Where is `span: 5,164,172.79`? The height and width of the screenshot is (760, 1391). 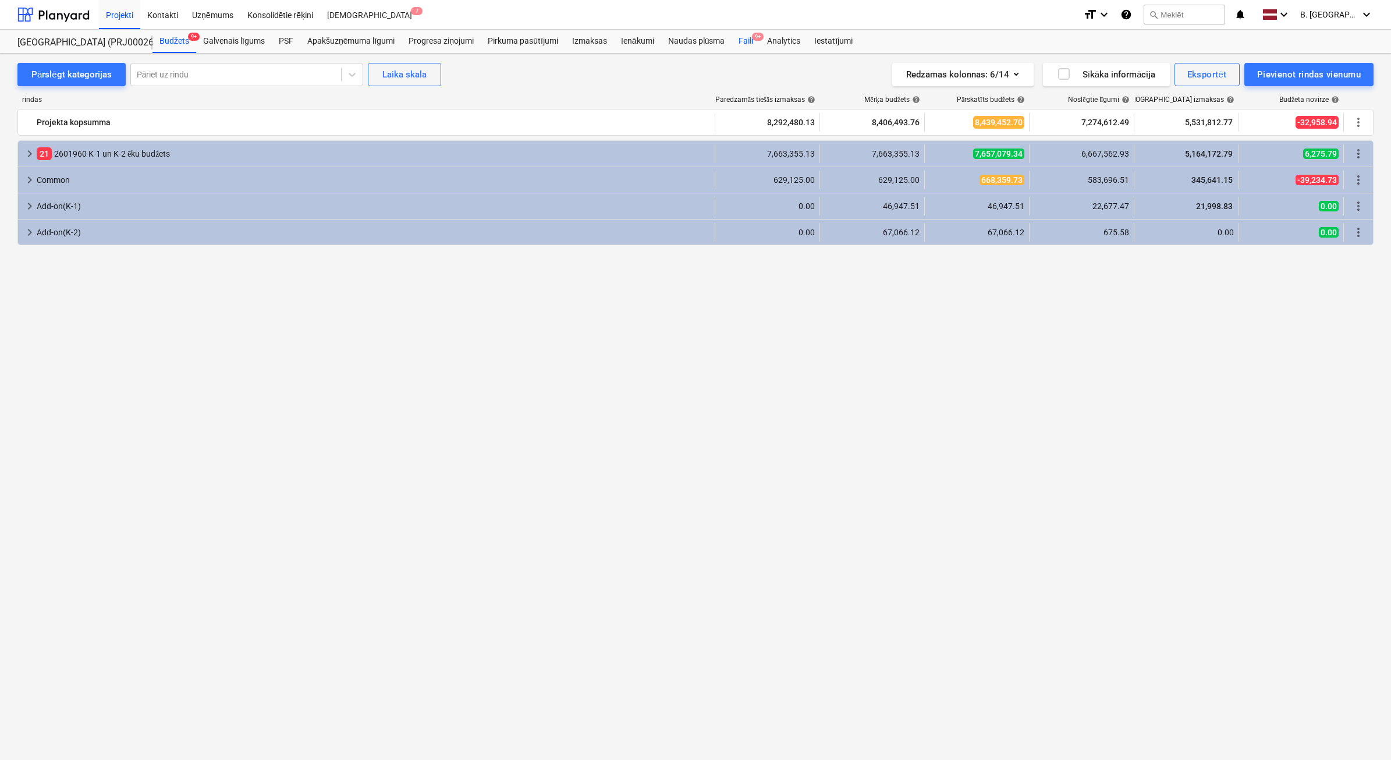
span: 5,164,172.79 is located at coordinates (1209, 154).